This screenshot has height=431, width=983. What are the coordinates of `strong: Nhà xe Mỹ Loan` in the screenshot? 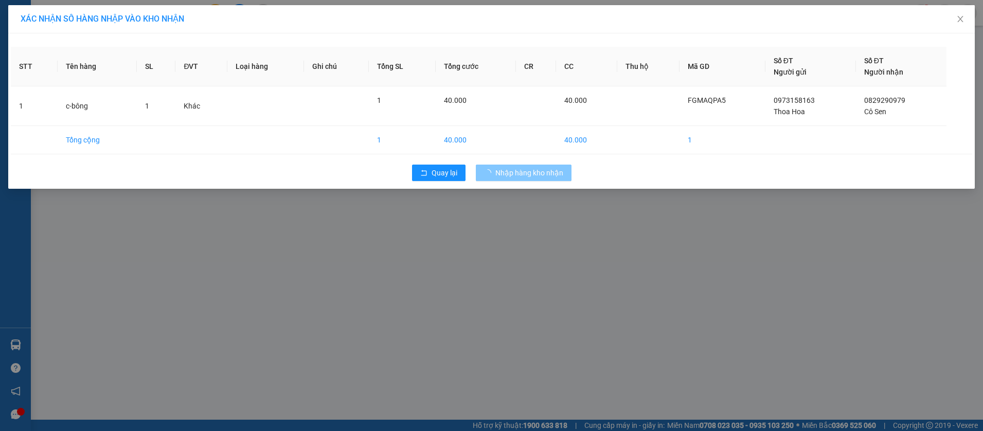 It's located at (48, 12).